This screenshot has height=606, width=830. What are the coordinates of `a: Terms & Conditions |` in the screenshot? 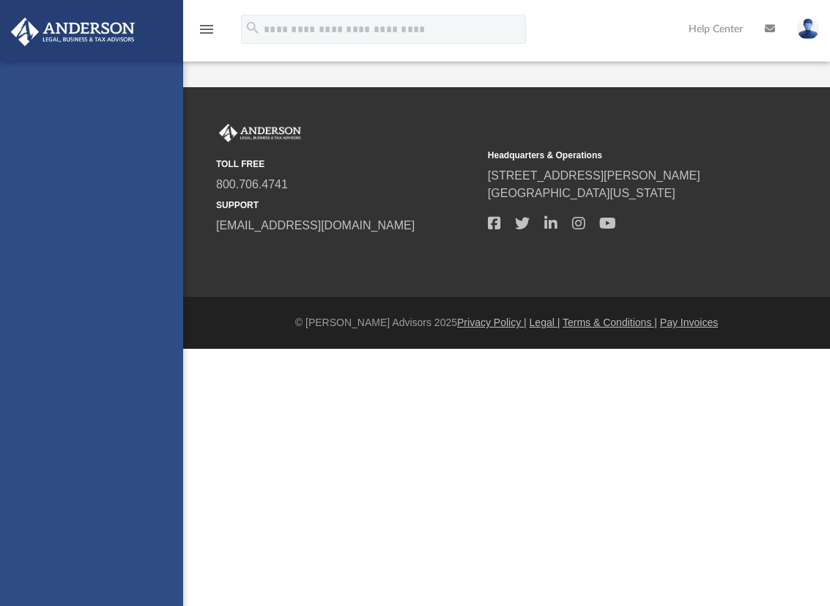 It's located at (609, 322).